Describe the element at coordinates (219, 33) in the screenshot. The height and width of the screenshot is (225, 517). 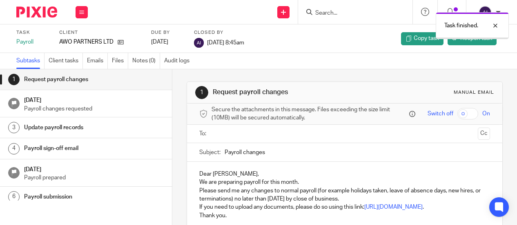
I see `label: Closed by` at that location.